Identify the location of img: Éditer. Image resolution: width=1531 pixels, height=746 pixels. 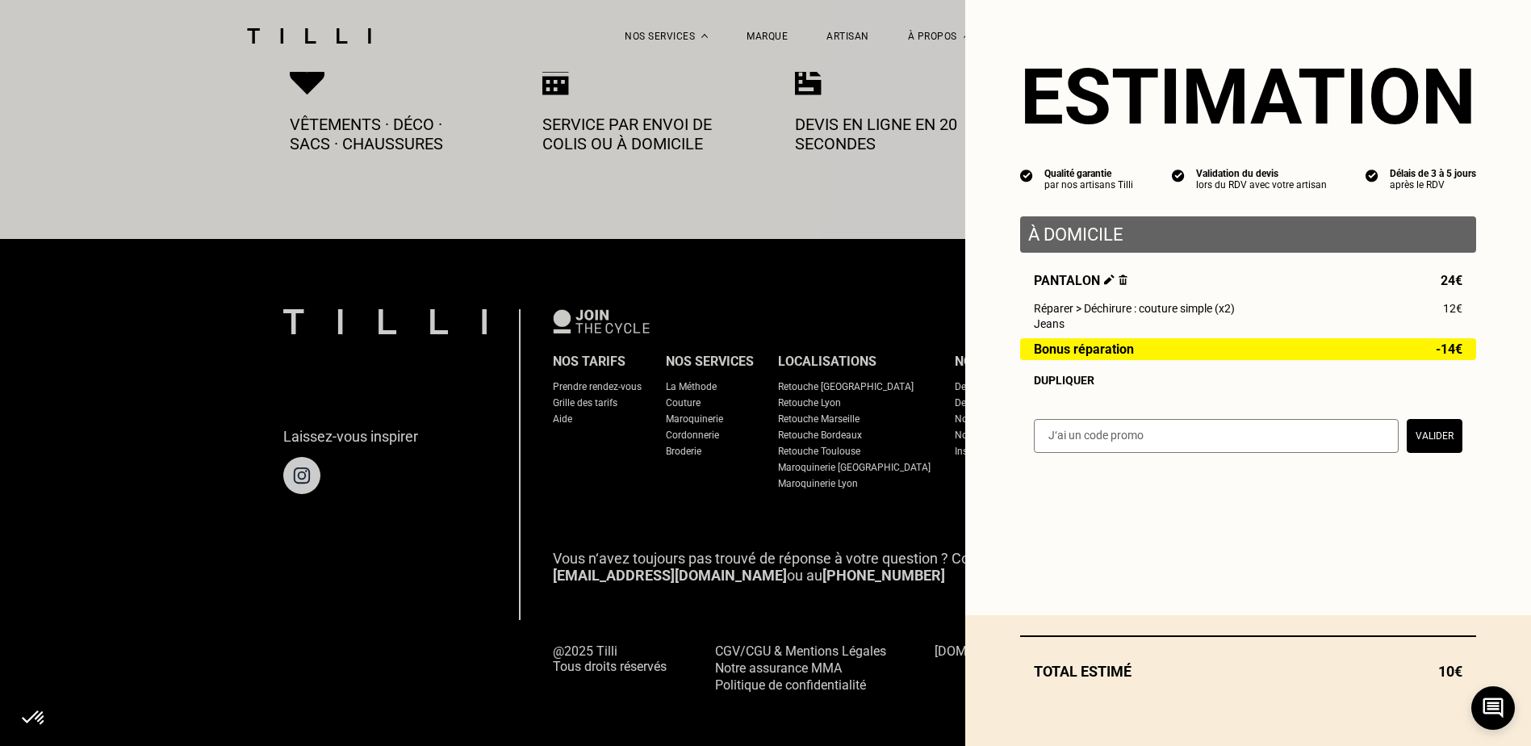
(1109, 279).